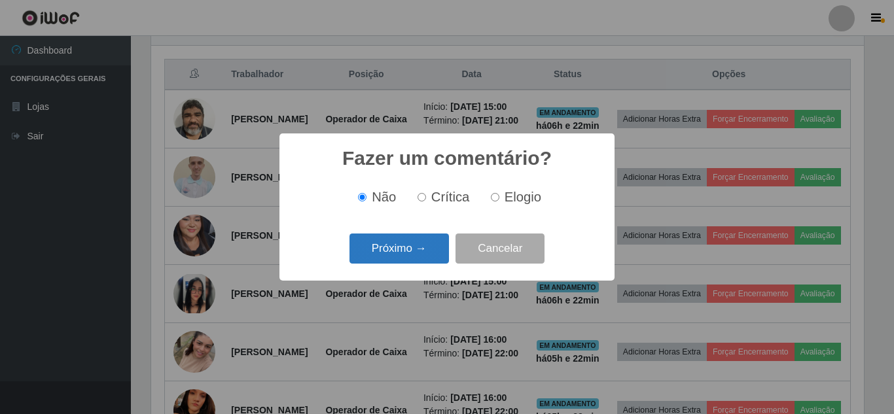 The width and height of the screenshot is (894, 414). What do you see at coordinates (447, 158) in the screenshot?
I see `h2: Fazer um comentário?` at bounding box center [447, 158].